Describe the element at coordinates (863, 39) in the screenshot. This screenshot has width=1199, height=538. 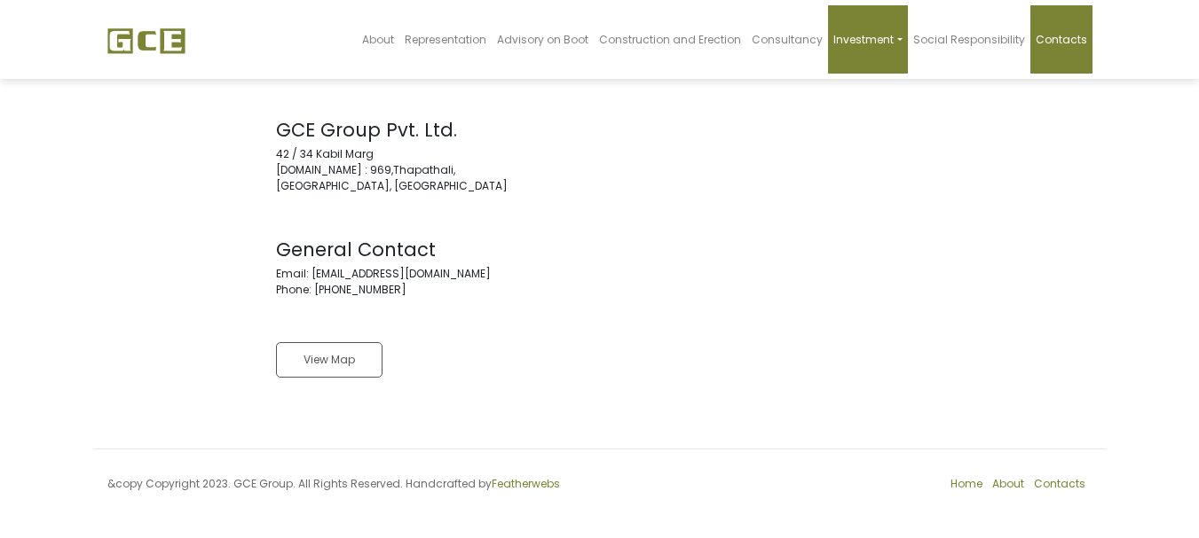
I see `span: Investment` at that location.